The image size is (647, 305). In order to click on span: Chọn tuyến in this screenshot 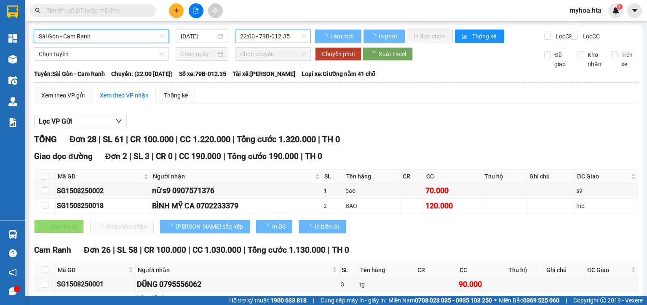, I will do `click(101, 54)`.